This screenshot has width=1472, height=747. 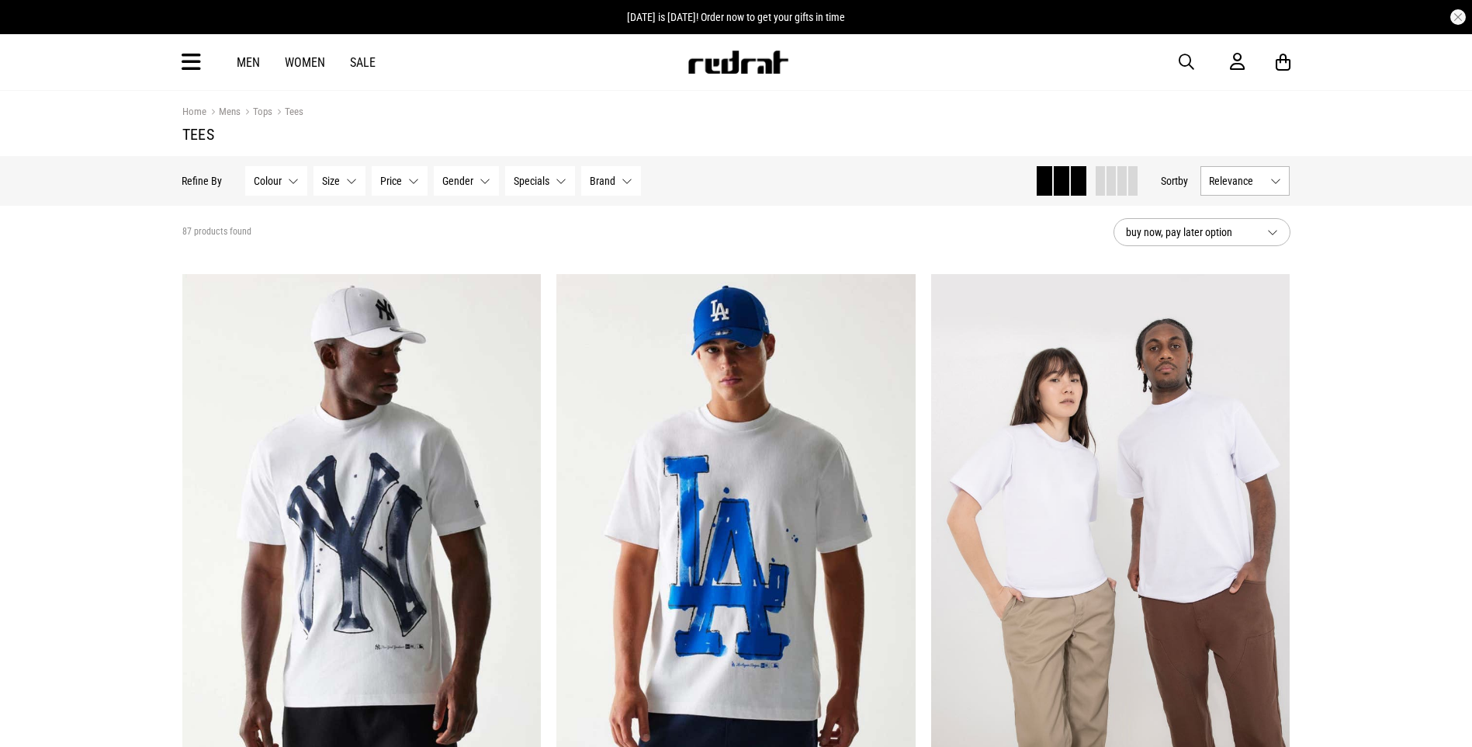 What do you see at coordinates (1237, 181) in the screenshot?
I see `span: Relevance` at bounding box center [1237, 181].